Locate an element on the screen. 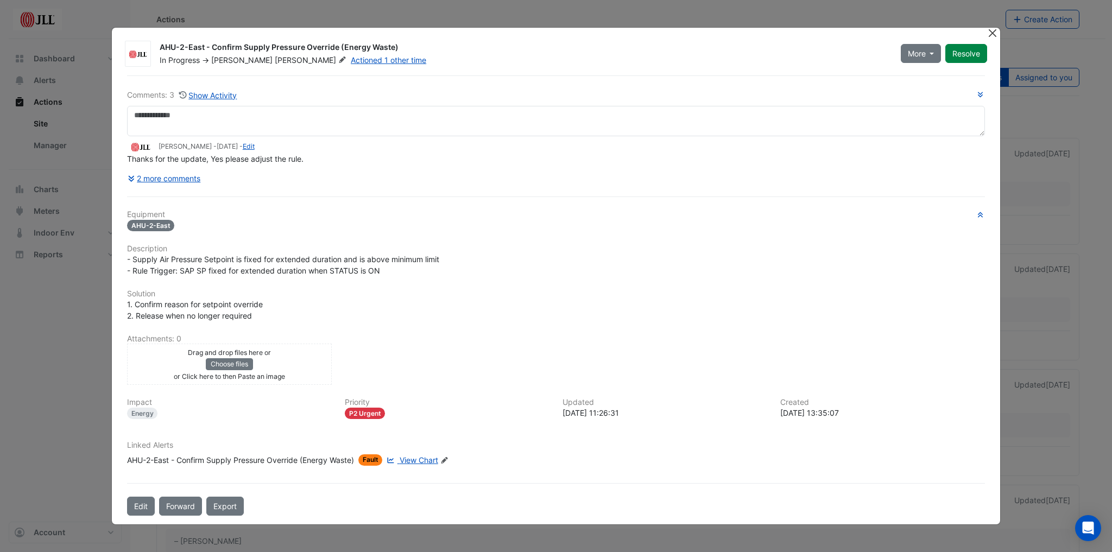 This screenshot has height=552, width=1112. span: - Supply Air Pressure Setpoint is fixed for extended duration and is above minimum limit - Rule T... is located at coordinates (283, 265).